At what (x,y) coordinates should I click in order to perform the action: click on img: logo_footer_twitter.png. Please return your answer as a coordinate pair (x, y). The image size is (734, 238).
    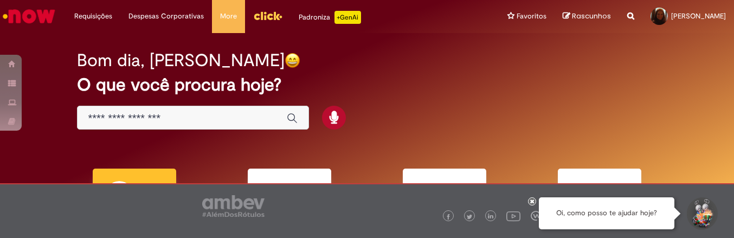
    Looking at the image, I should click on (470, 217).